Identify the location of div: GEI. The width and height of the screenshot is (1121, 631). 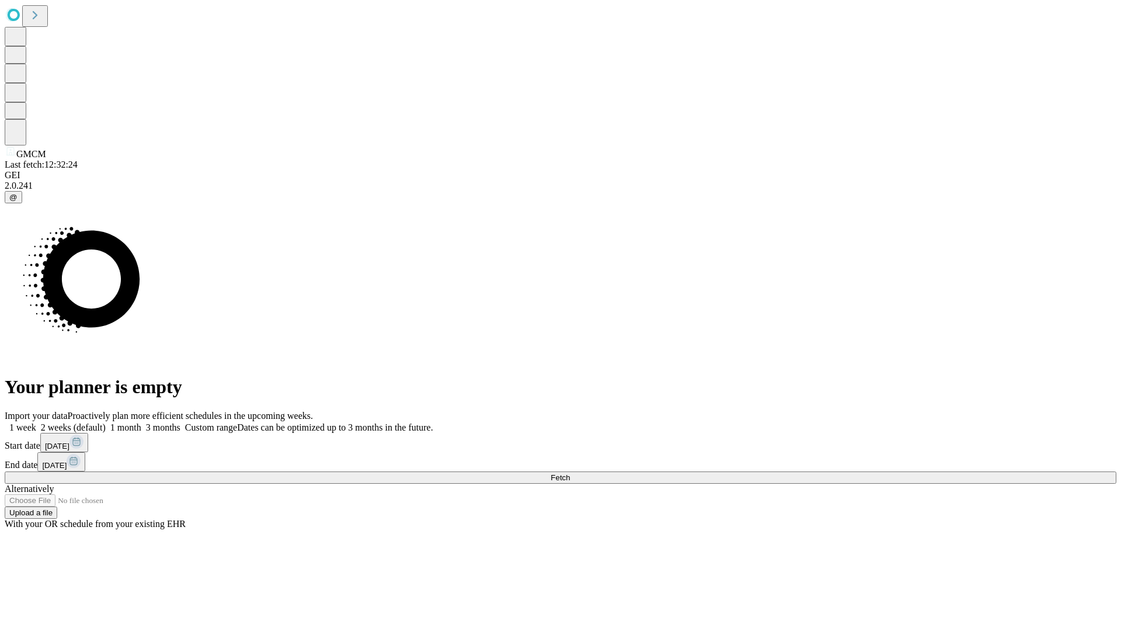
(561, 175).